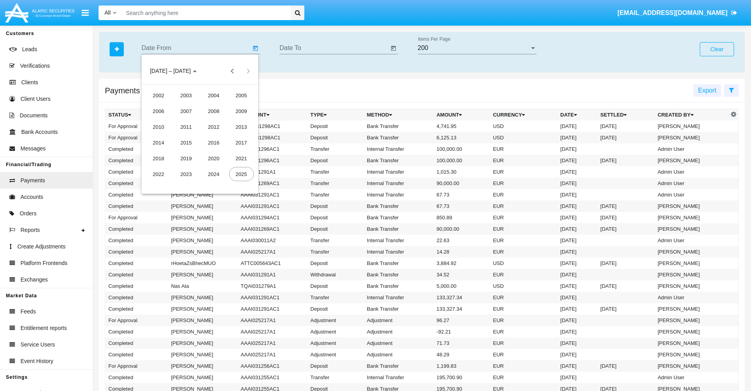 The height and width of the screenshot is (391, 751). What do you see at coordinates (186, 158) in the screenshot?
I see `td: 2019` at bounding box center [186, 158].